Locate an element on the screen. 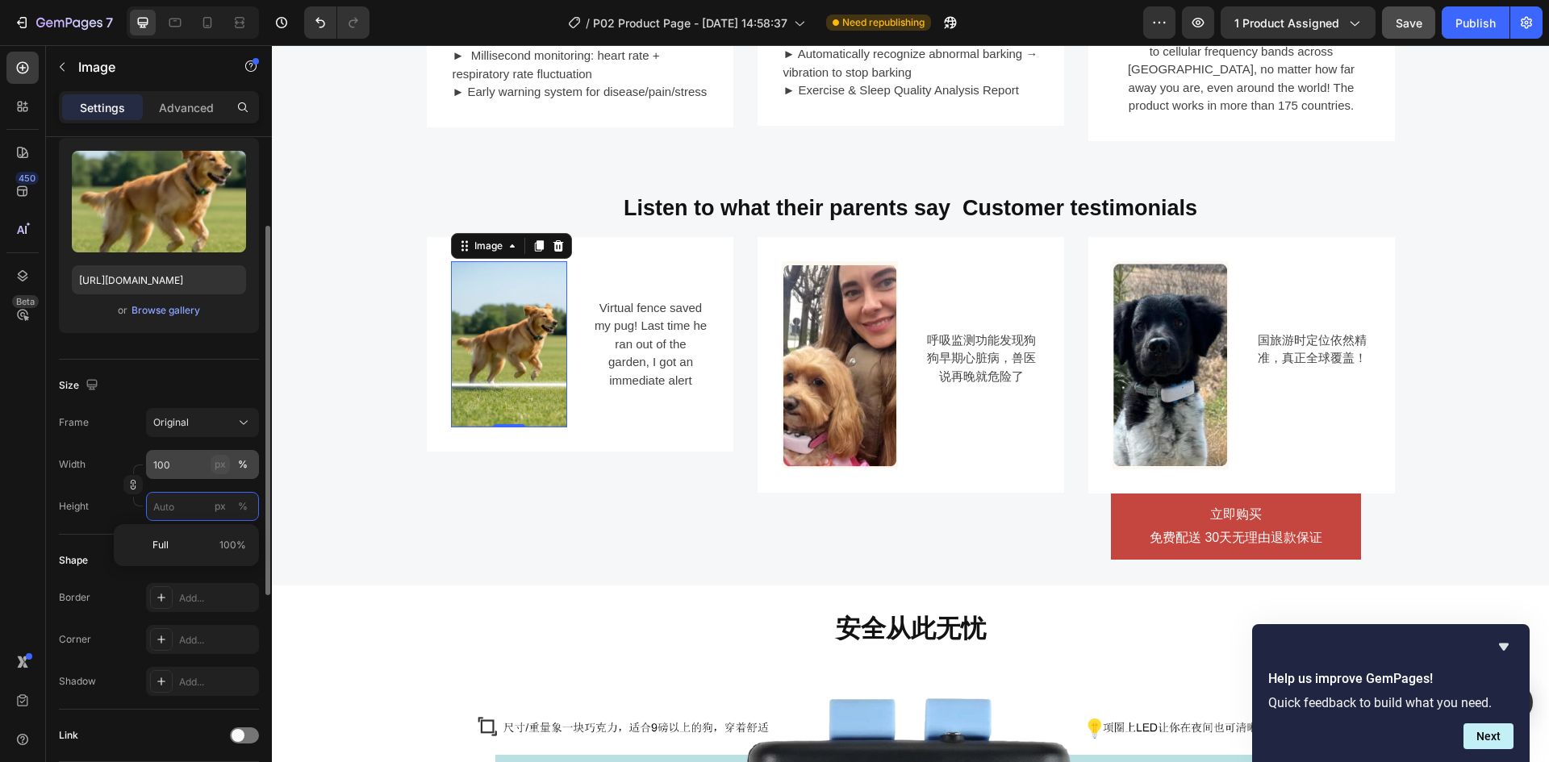 This screenshot has width=1549, height=762. div: Border is located at coordinates (74, 598).